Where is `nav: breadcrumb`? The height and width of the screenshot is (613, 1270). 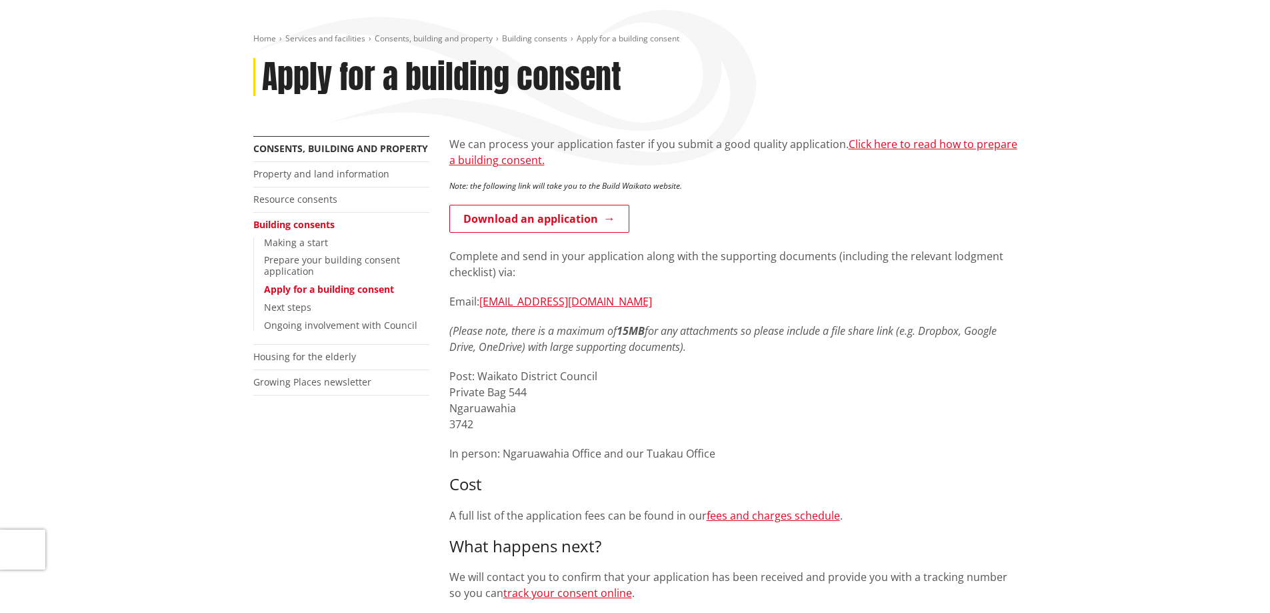
nav: breadcrumb is located at coordinates (635, 39).